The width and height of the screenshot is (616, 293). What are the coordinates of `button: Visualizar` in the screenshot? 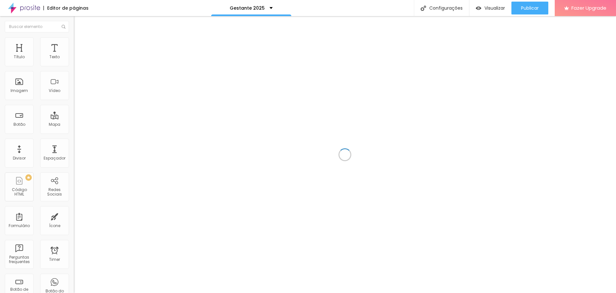 It's located at (491, 8).